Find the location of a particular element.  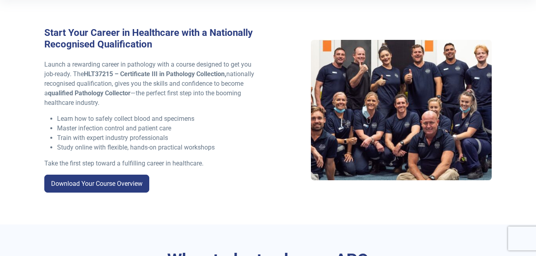

strong: qualified Pathology Collector is located at coordinates (89, 93).